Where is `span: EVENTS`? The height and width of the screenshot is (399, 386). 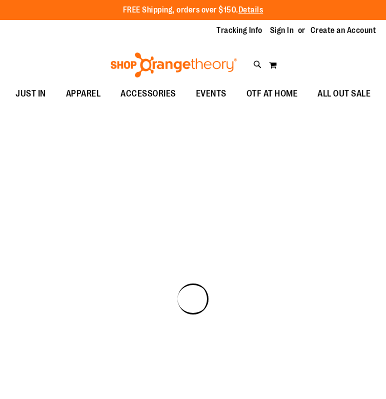
span: EVENTS is located at coordinates (211, 94).